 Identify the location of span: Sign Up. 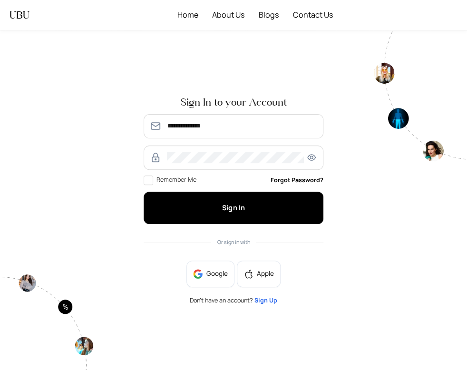
(266, 300).